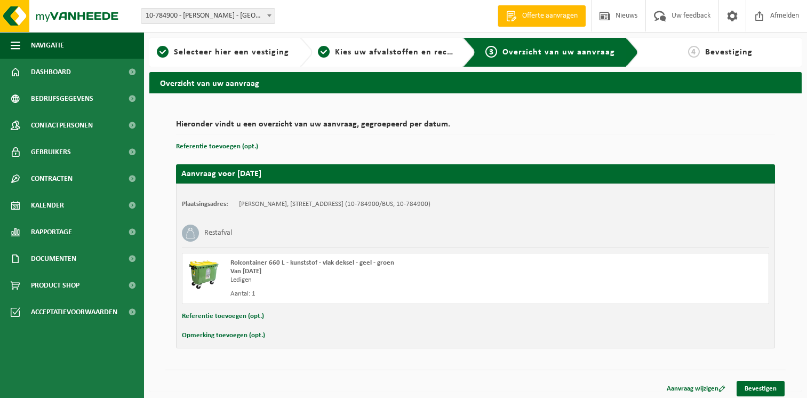  I want to click on span: Rapportage, so click(51, 232).